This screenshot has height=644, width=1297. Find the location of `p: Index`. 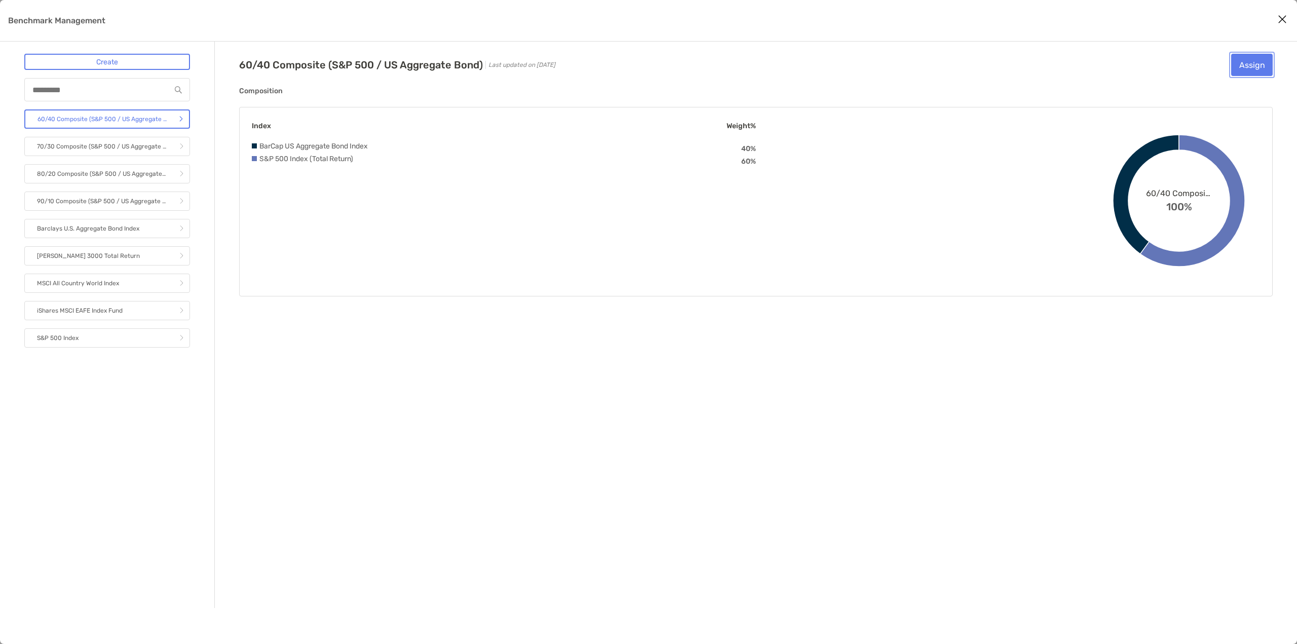

p: Index is located at coordinates (261, 126).